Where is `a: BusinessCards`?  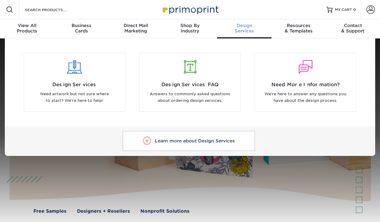 a: BusinessCards is located at coordinates (81, 29).